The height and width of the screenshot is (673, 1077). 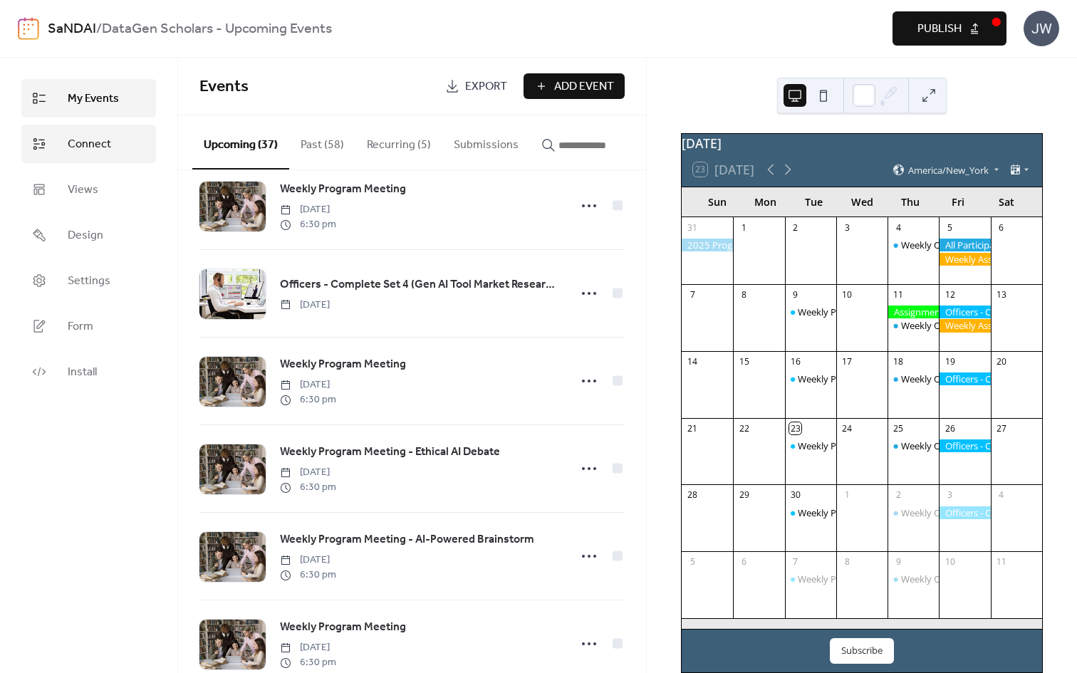 I want to click on div: Assignment Due: Refined LinkedIn Account, so click(x=913, y=312).